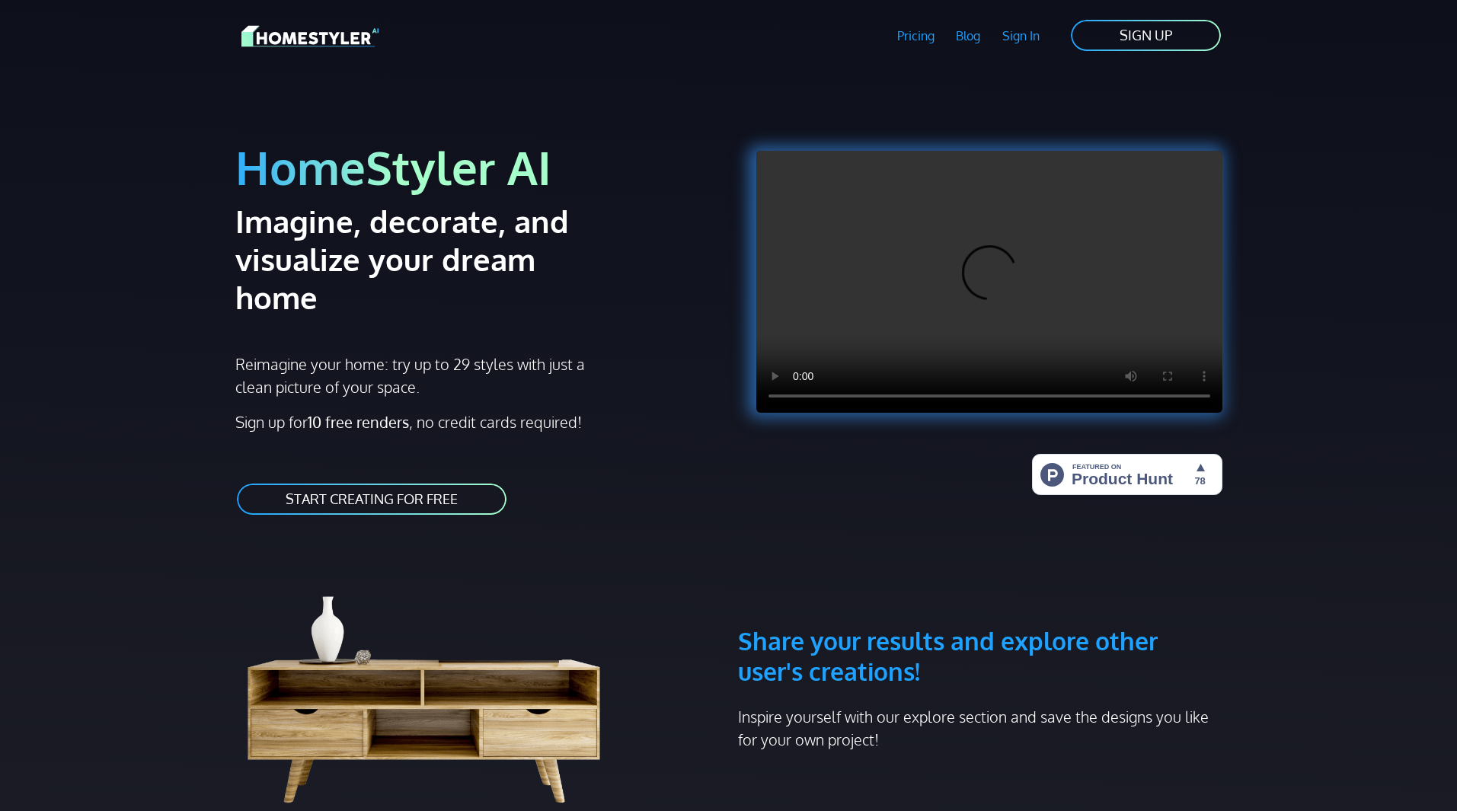 Image resolution: width=1457 pixels, height=811 pixels. I want to click on p: Sign up for , no credit cards required!, so click(478, 422).